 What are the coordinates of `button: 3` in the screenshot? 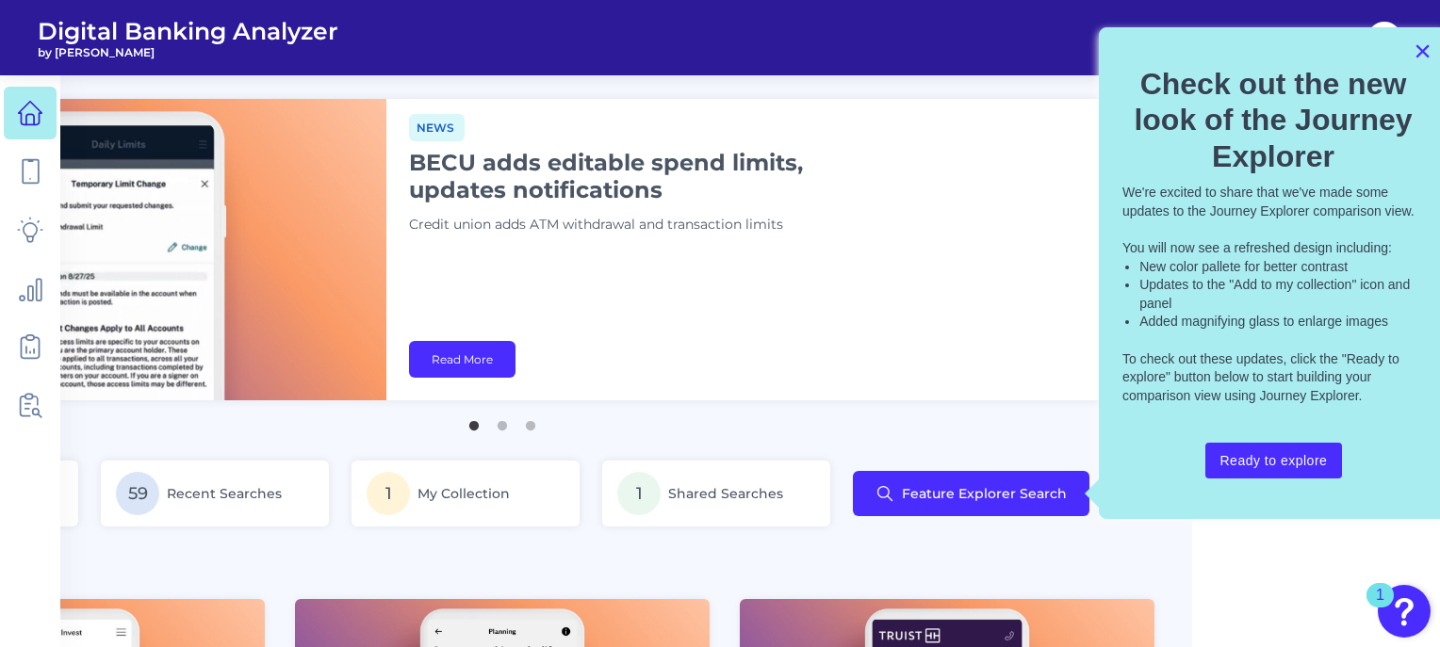 It's located at (531, 421).